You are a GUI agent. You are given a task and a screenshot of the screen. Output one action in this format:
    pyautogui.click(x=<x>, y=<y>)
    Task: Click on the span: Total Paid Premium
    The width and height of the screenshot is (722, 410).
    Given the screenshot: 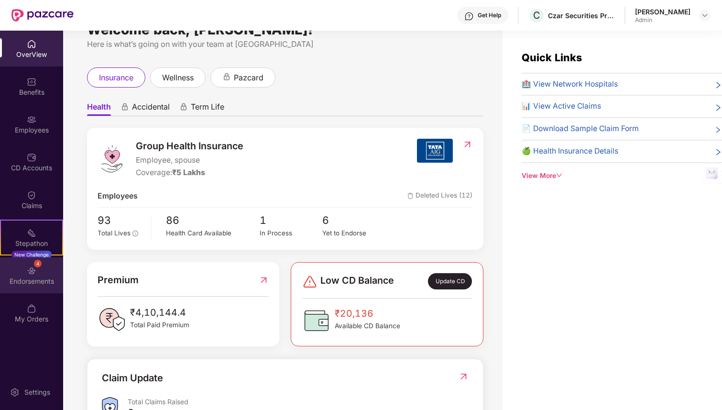 What is the action you would take?
    pyautogui.click(x=160, y=325)
    